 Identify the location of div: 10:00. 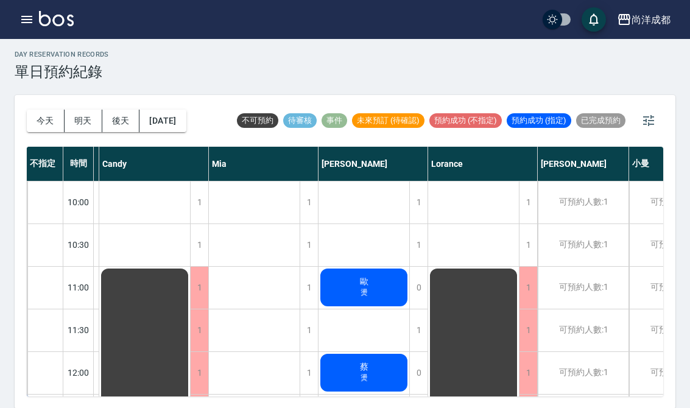
(79, 202).